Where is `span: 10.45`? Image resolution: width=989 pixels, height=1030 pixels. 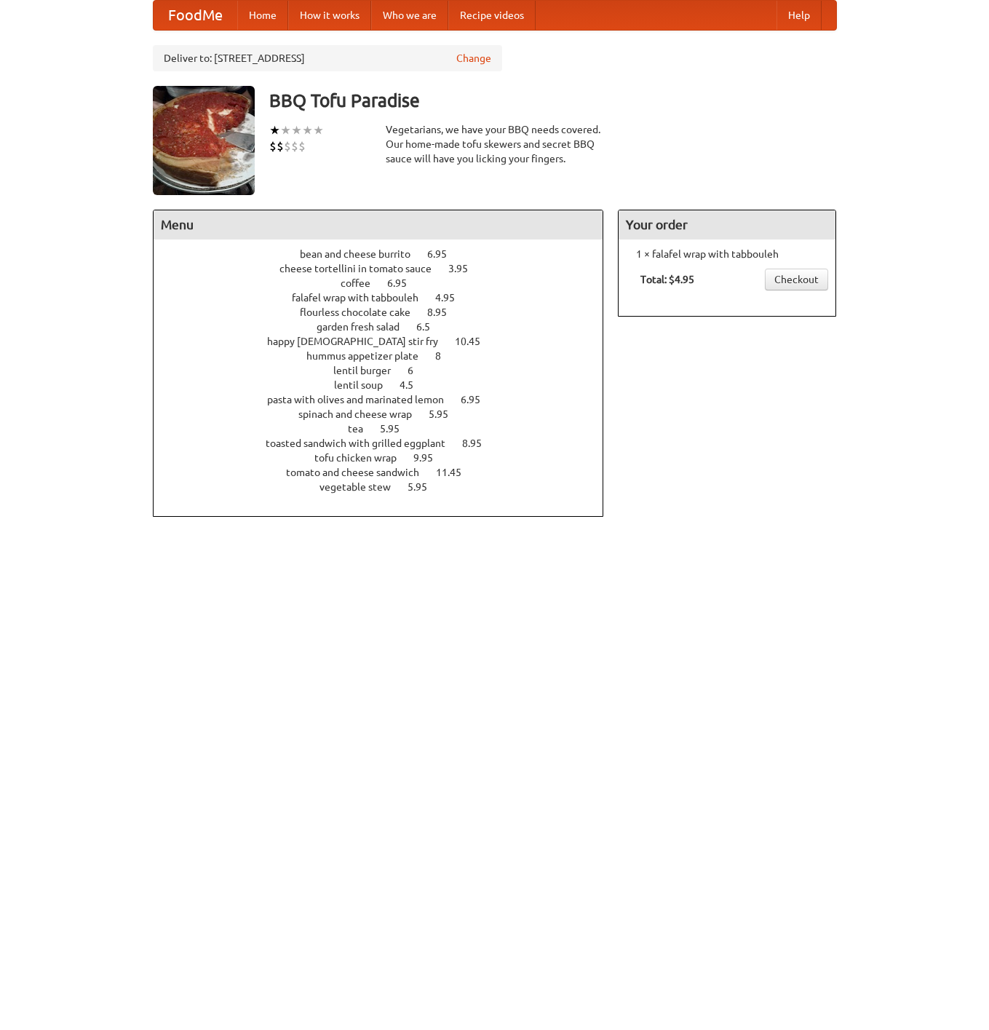
span: 10.45 is located at coordinates (475, 341).